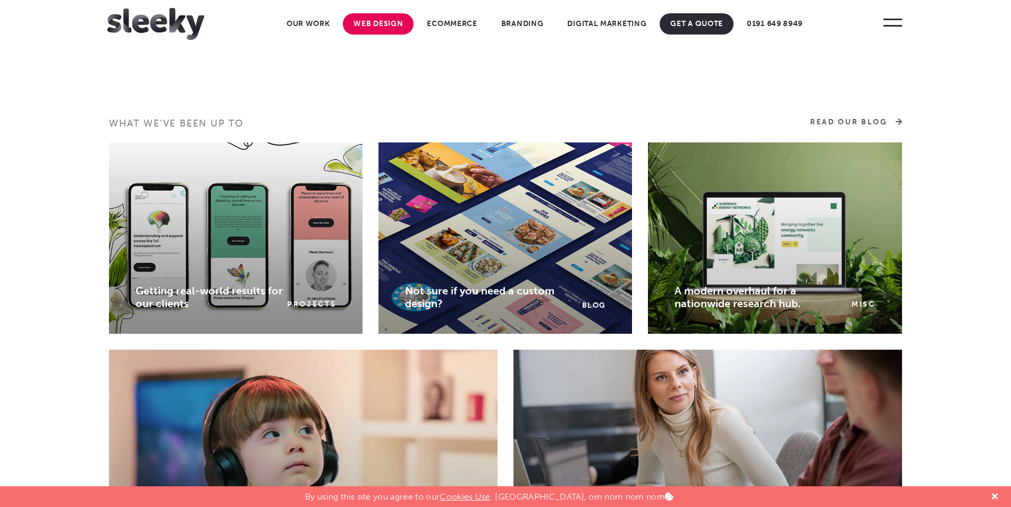 The image size is (1011, 507). I want to click on a: Digital Marketing, so click(606, 24).